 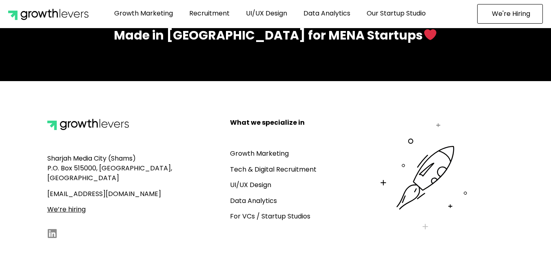 I want to click on a: Tech & Digital Recruitment, so click(x=273, y=169).